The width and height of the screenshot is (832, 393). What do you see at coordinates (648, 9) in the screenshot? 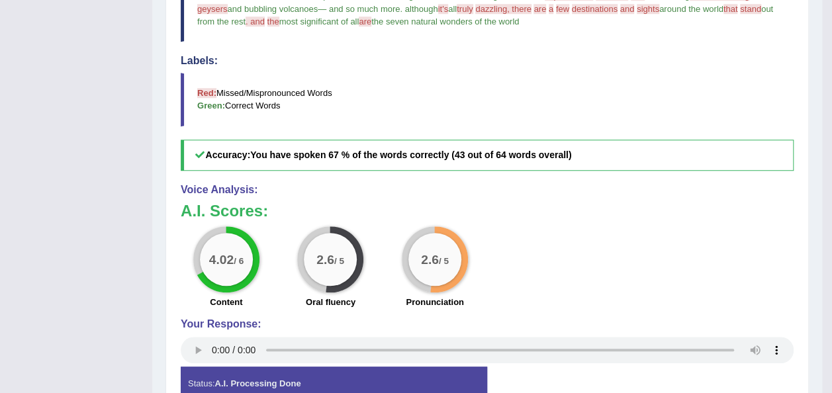
I see `span: sights` at bounding box center [648, 9].